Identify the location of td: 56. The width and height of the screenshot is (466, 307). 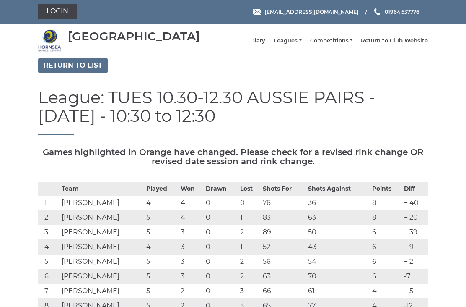
(284, 261).